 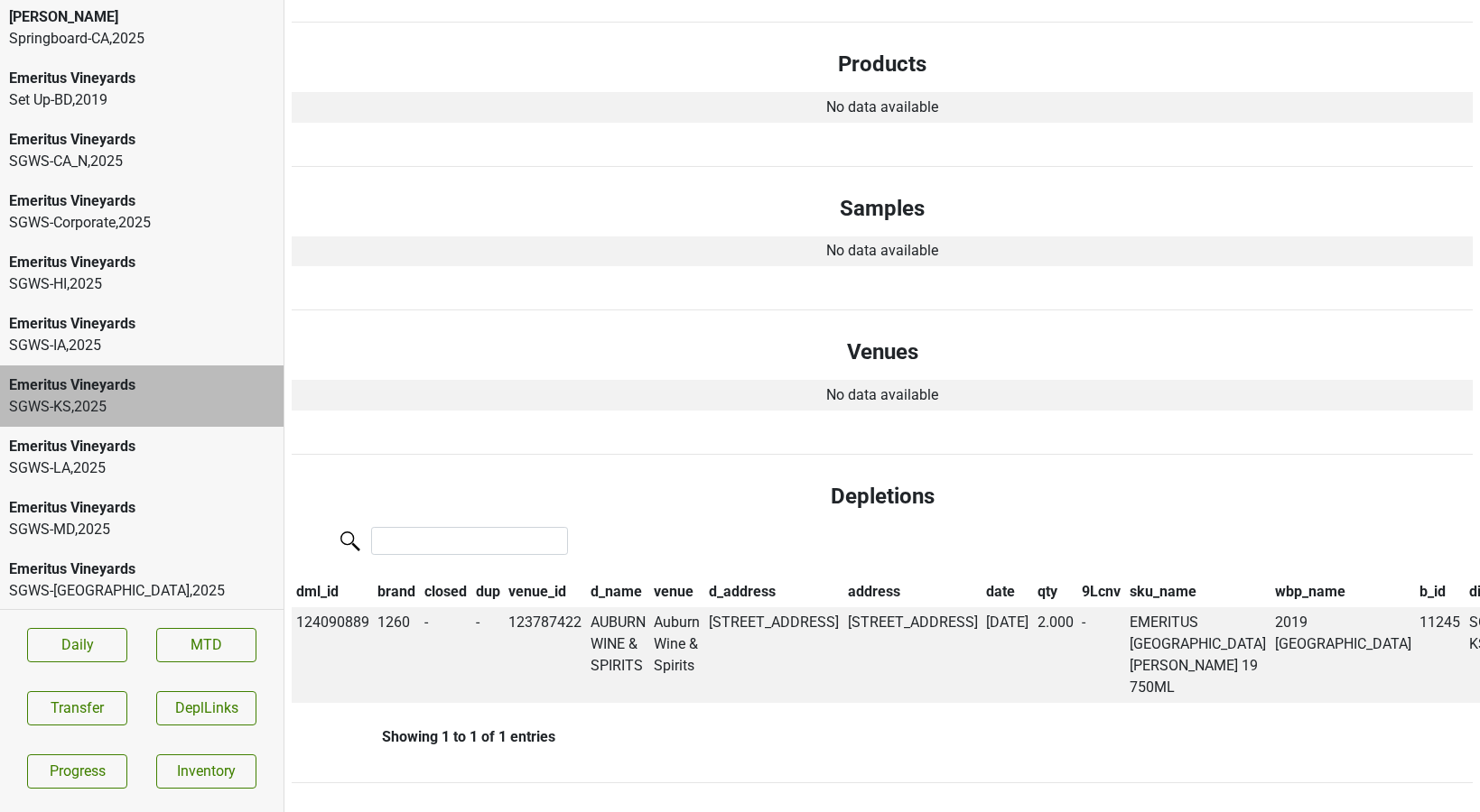 What do you see at coordinates (1056, 656) in the screenshot?
I see `td: 2.000` at bounding box center [1056, 656].